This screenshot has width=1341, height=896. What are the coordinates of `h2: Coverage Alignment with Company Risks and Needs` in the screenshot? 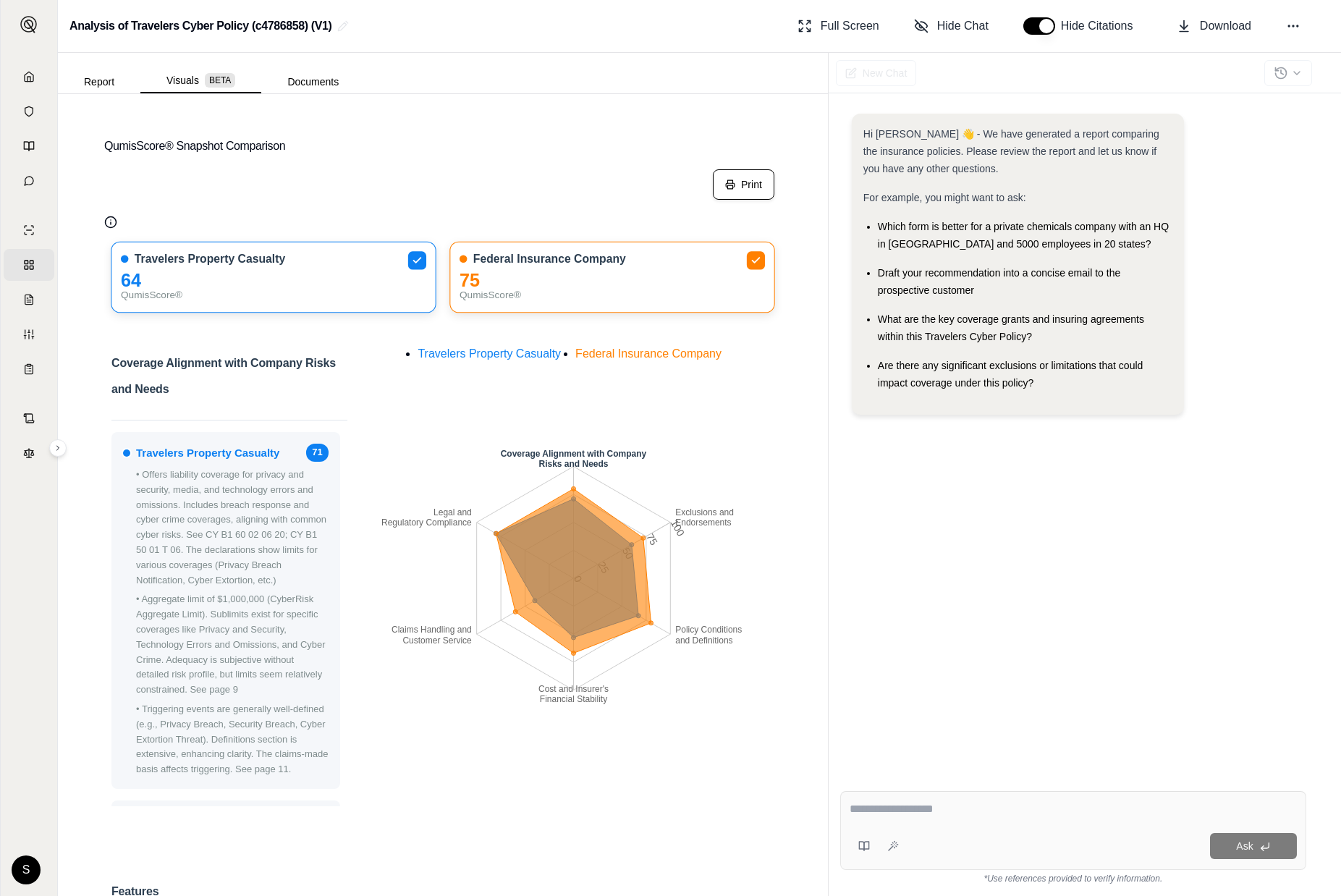 It's located at (229, 380).